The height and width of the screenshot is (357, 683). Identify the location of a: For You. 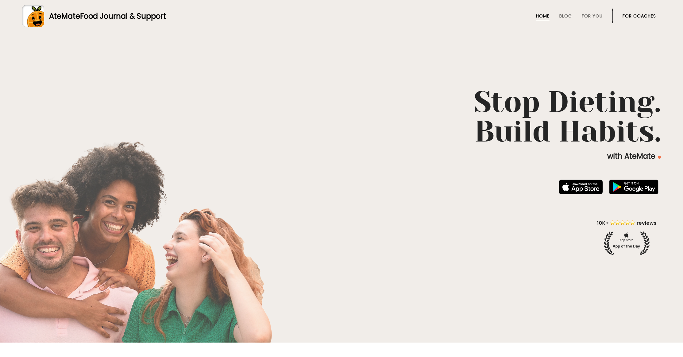
(592, 16).